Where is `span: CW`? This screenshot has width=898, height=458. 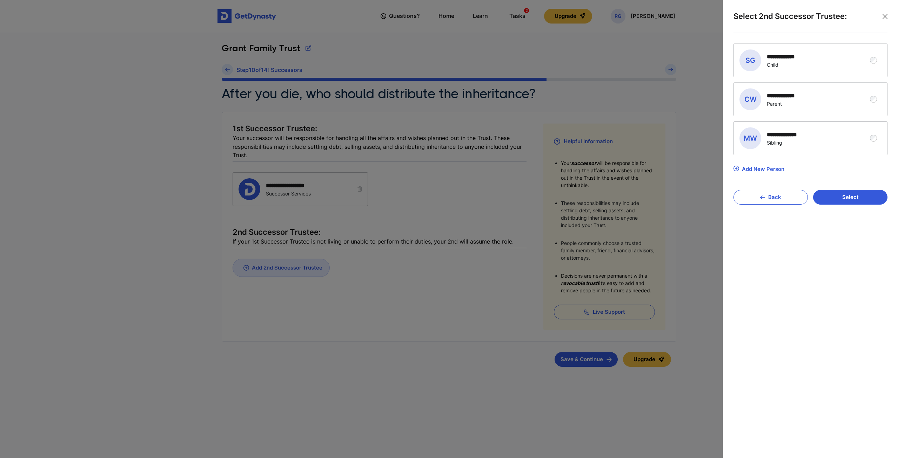 span: CW is located at coordinates (751, 99).